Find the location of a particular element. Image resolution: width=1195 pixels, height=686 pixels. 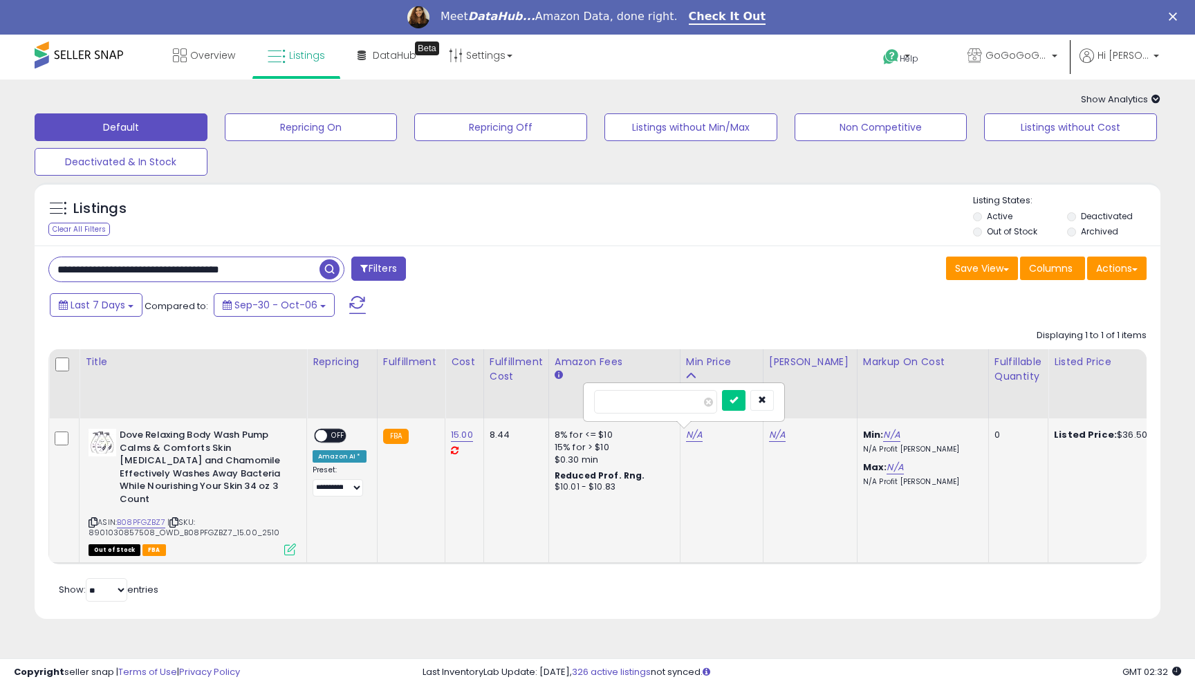

button: Save View is located at coordinates (982, 268).